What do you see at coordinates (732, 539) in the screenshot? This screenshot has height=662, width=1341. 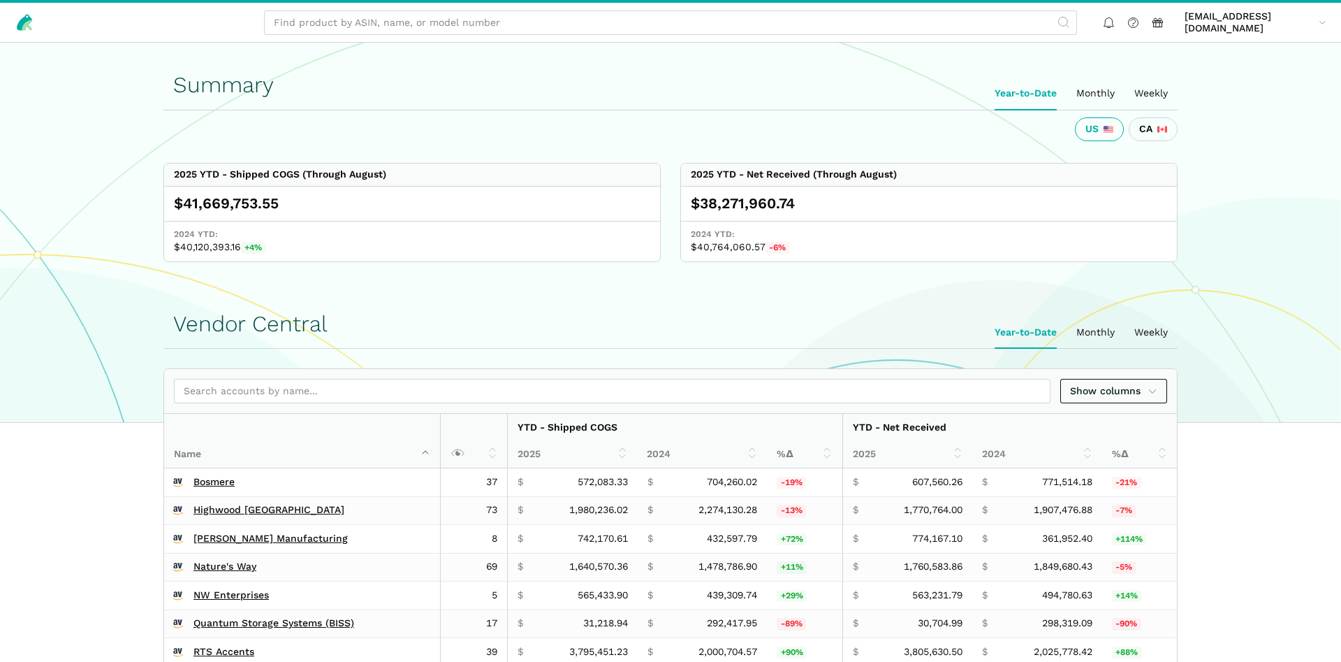 I see `span: 432,597.79` at bounding box center [732, 539].